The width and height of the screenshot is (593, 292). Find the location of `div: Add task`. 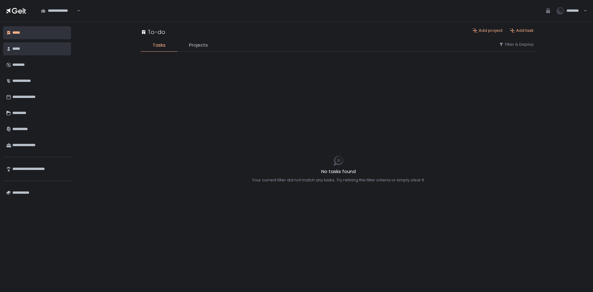

div: Add task is located at coordinates (522, 31).